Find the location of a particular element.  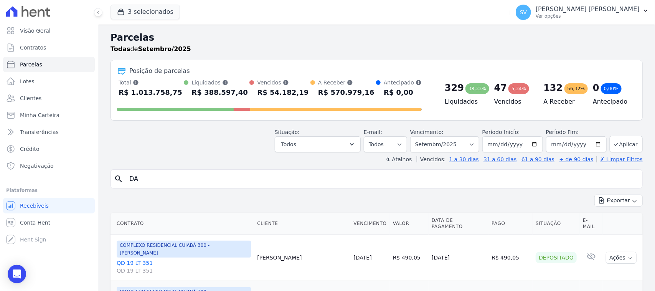

a: Visão Geral is located at coordinates (49, 31).